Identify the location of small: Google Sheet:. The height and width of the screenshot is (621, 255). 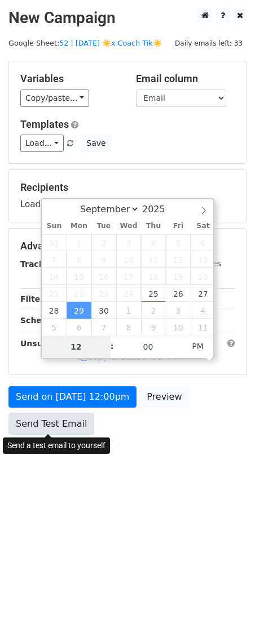
(85, 43).